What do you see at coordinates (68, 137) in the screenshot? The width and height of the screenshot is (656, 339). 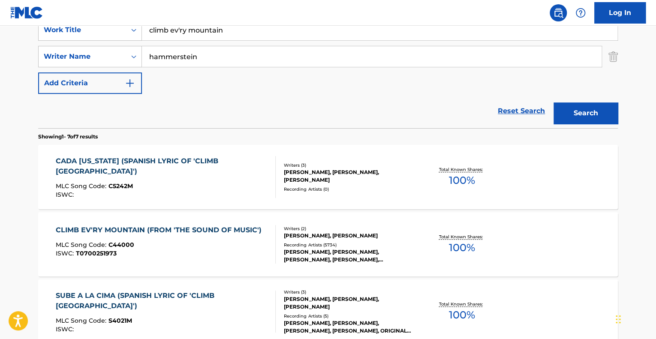 I see `p: Showing 1 - 7 of 7 results` at bounding box center [68, 137].